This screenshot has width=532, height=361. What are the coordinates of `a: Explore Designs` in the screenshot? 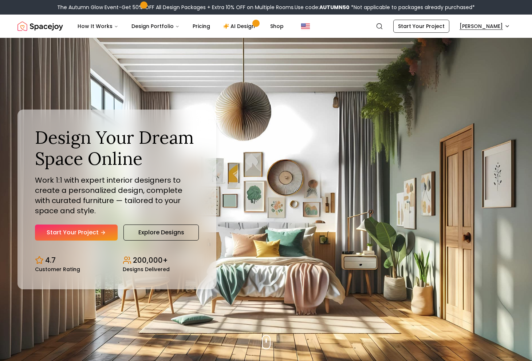 It's located at (161, 233).